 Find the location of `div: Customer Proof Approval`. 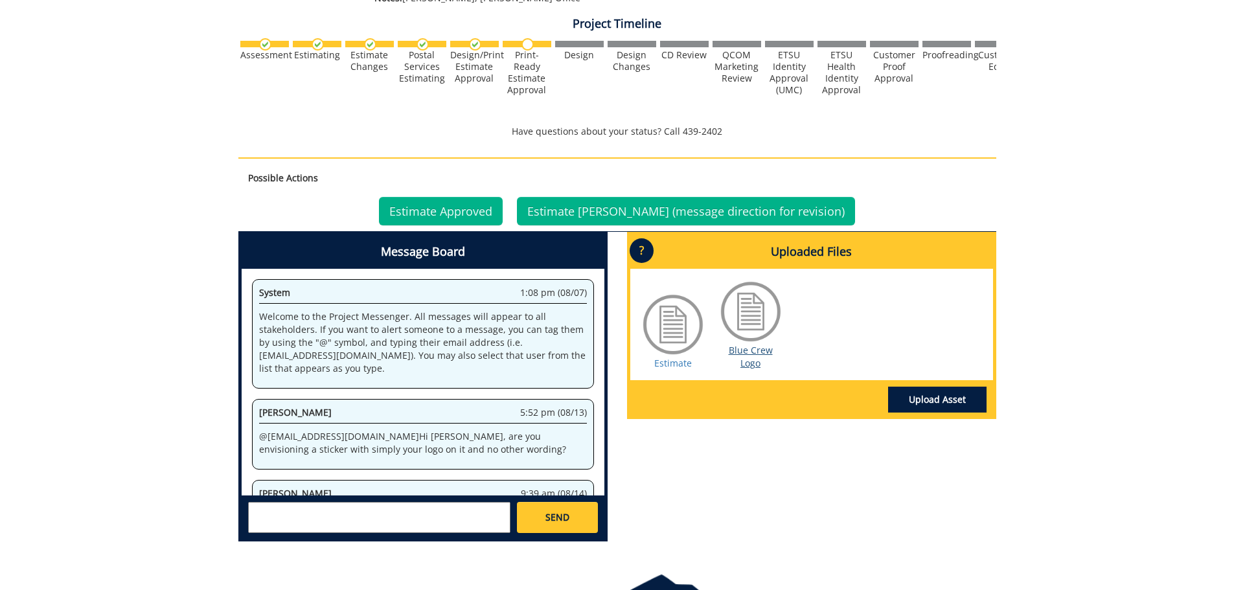

div: Customer Proof Approval is located at coordinates (894, 67).